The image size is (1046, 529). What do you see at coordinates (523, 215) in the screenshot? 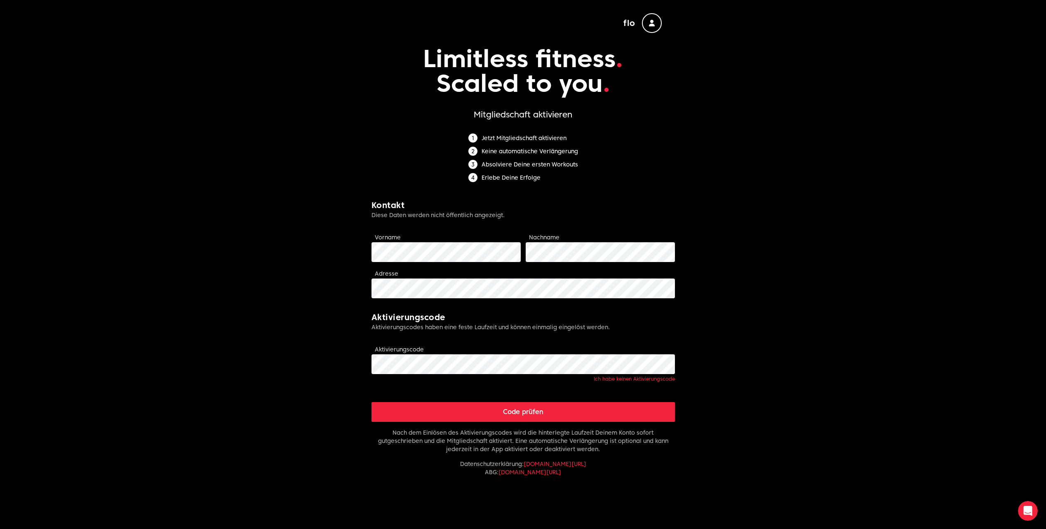
I see `p: Diese Daten werden nicht öffentlich angezeigt.` at bounding box center [523, 215].